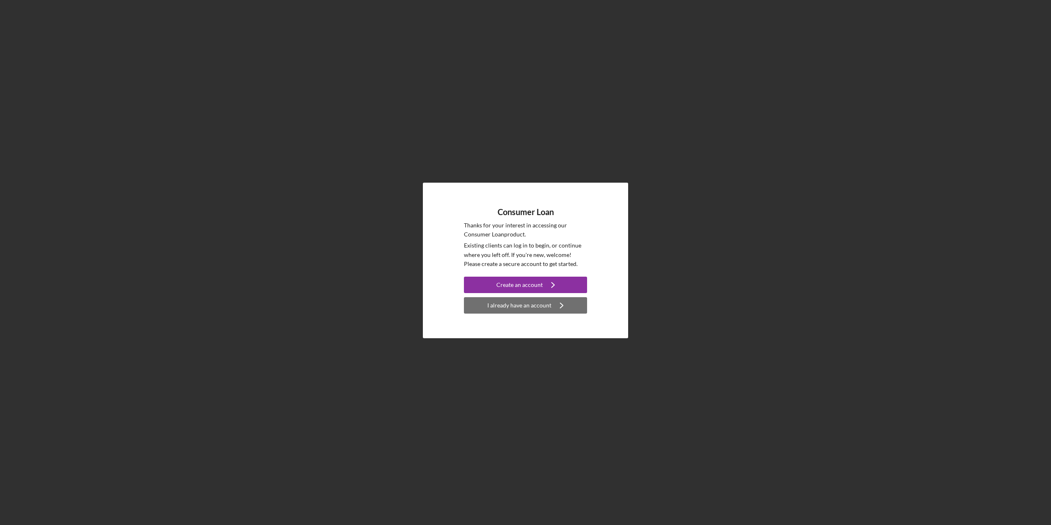  I want to click on h4: Consumer Loan, so click(526, 212).